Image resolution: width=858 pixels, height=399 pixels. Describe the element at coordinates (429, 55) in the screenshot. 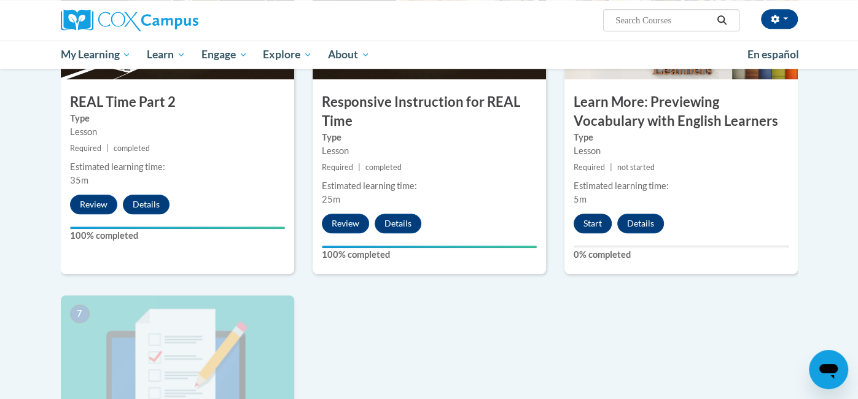

I see `div: Main menu` at that location.